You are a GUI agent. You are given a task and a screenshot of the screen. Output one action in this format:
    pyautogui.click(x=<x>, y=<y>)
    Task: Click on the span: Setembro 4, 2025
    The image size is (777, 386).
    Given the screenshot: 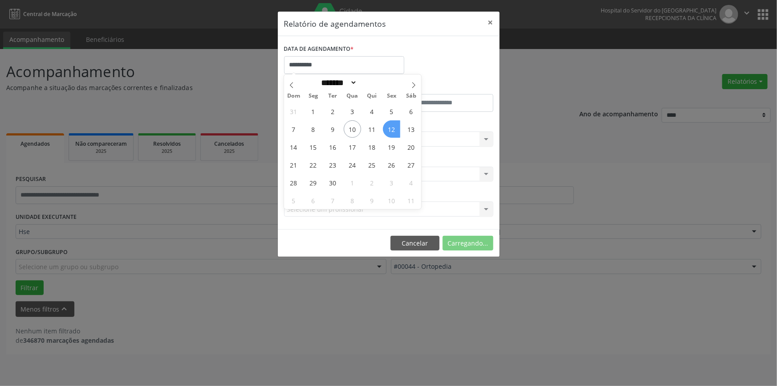 What is the action you would take?
    pyautogui.click(x=372, y=111)
    